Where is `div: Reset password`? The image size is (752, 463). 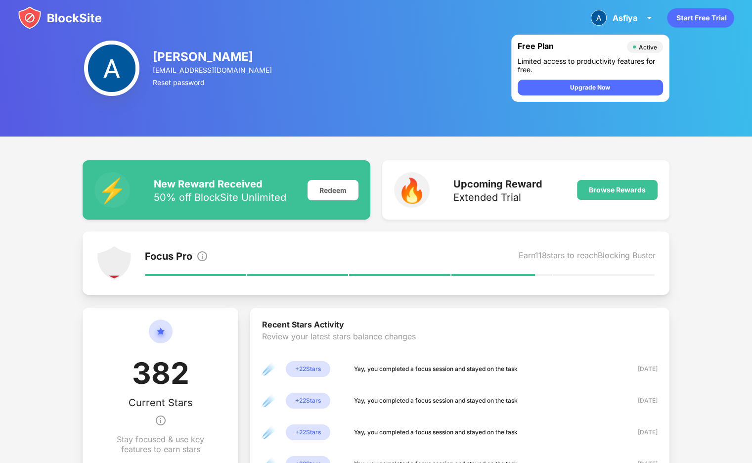
div: Reset password is located at coordinates (213, 82).